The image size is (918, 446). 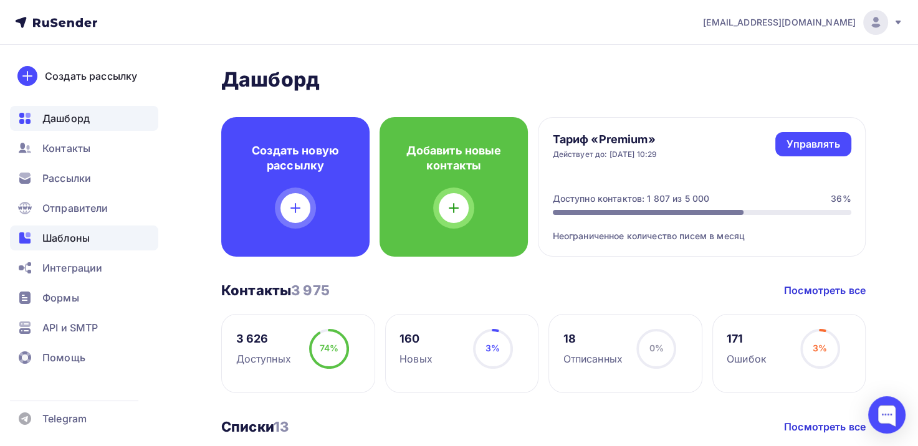 I want to click on span: Формы, so click(x=60, y=298).